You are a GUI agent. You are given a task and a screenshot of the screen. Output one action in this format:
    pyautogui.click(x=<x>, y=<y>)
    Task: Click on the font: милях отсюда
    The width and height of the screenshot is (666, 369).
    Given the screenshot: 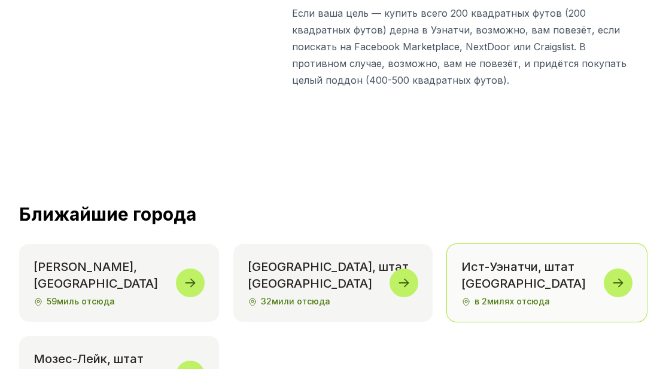 What is the action you would take?
    pyautogui.click(x=519, y=301)
    